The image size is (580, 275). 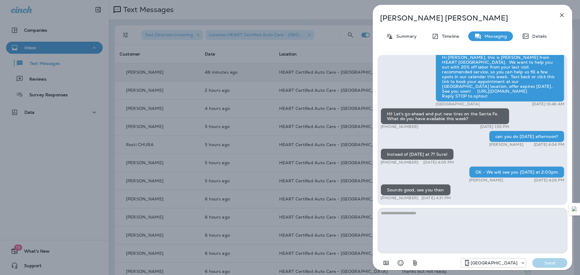 What do you see at coordinates (405, 36) in the screenshot?
I see `p: Summary` at bounding box center [405, 36].